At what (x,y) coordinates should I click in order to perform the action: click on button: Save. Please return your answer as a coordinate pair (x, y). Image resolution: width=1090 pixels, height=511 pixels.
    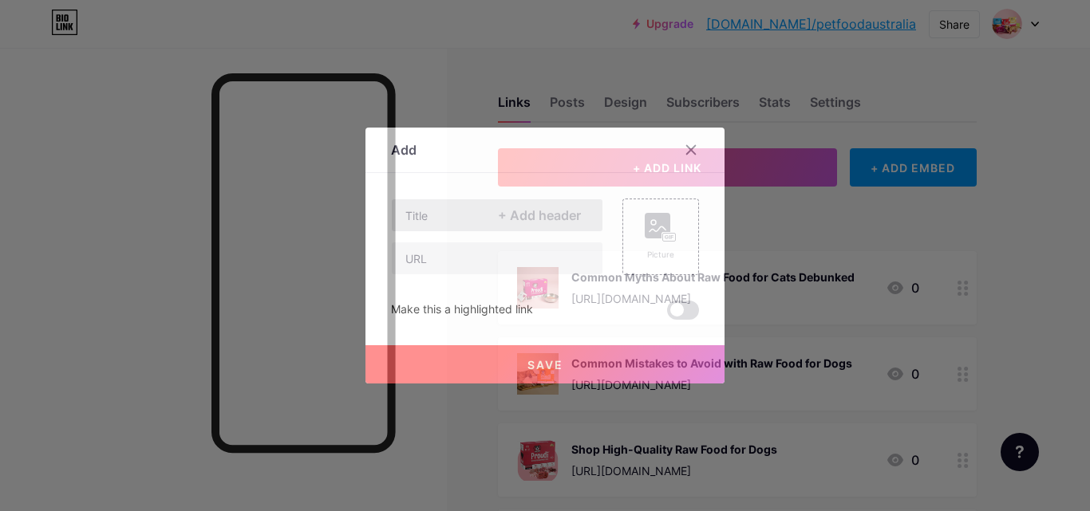
    Looking at the image, I should click on (545, 365).